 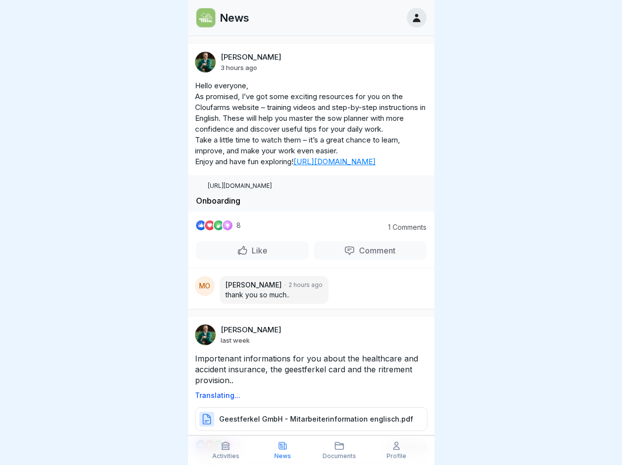 I want to click on p: 3 hours ago, so click(x=239, y=68).